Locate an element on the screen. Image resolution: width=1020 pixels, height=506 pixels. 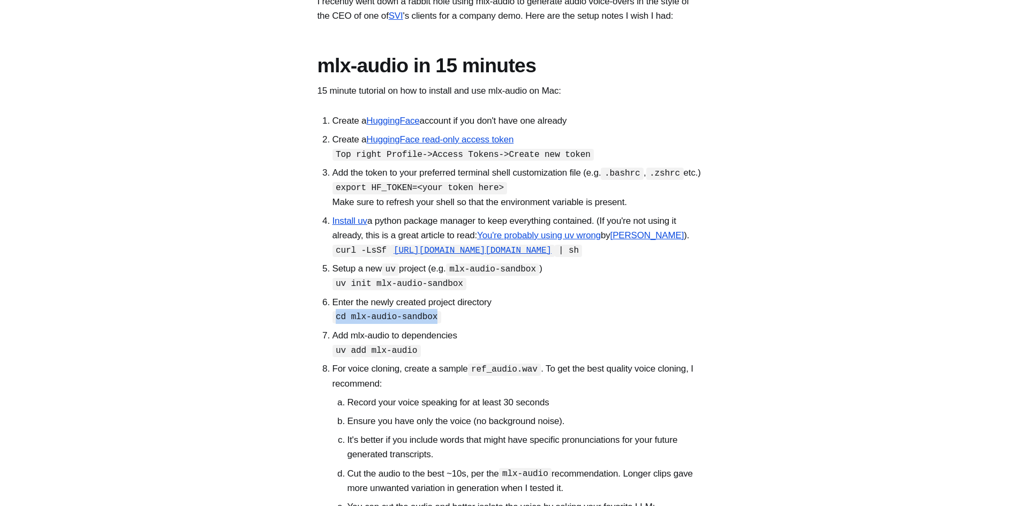
code: curl -LsSf is located at coordinates (361, 251).